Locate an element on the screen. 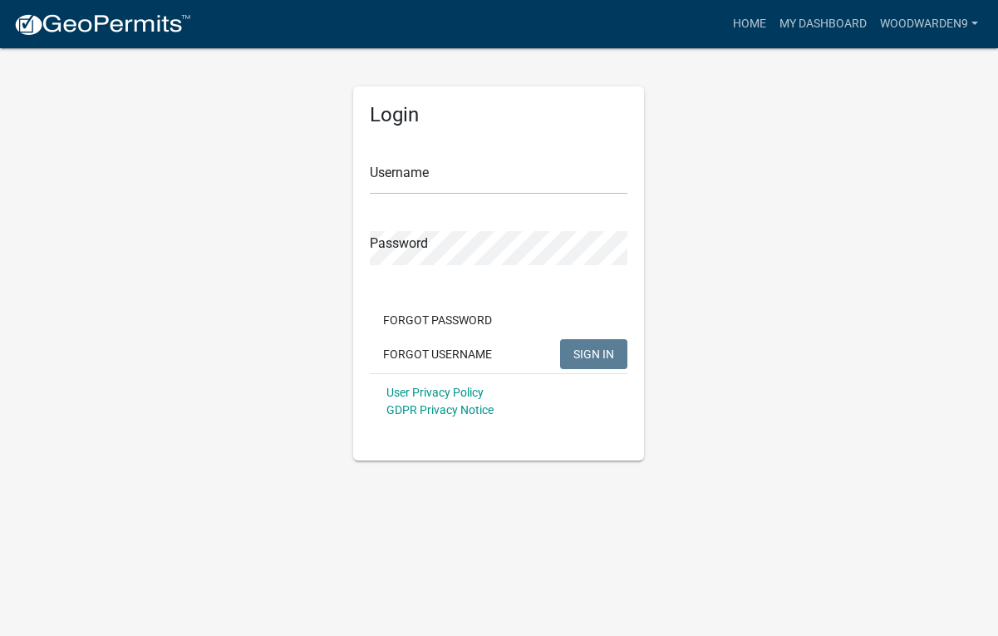 The width and height of the screenshot is (998, 636). button: Forgot Username is located at coordinates (437, 354).